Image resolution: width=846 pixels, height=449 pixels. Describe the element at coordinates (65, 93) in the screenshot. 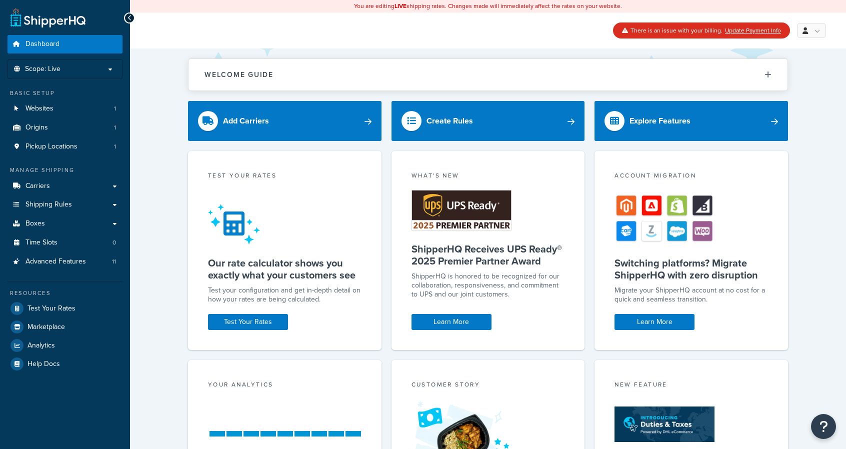

I see `div: Basic Setup` at that location.